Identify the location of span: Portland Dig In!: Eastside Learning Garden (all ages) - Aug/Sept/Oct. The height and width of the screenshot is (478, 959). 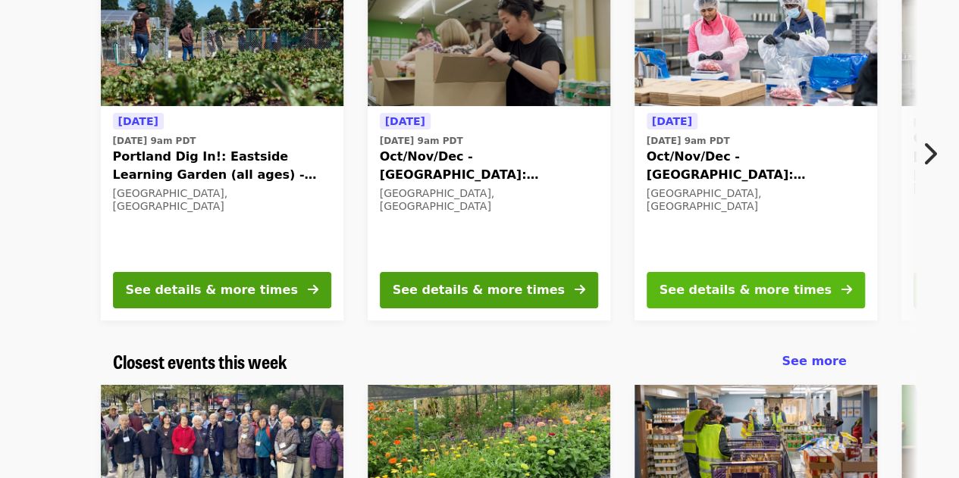
(222, 166).